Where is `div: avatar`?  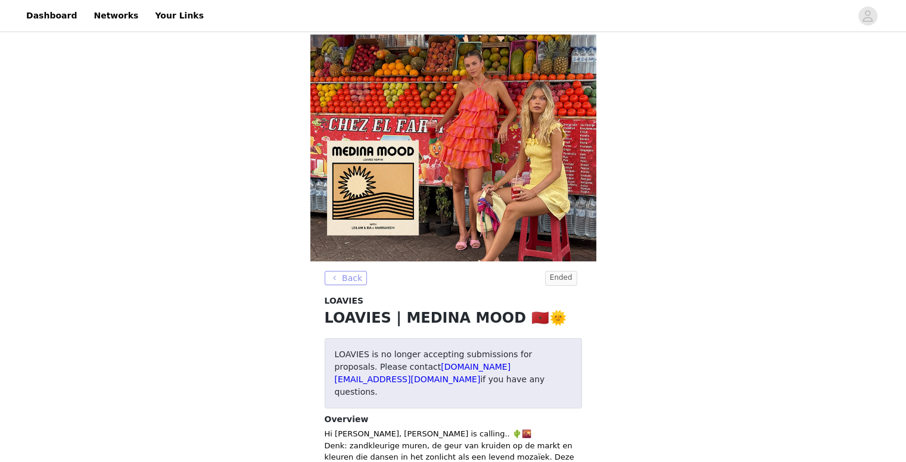 div: avatar is located at coordinates (867, 16).